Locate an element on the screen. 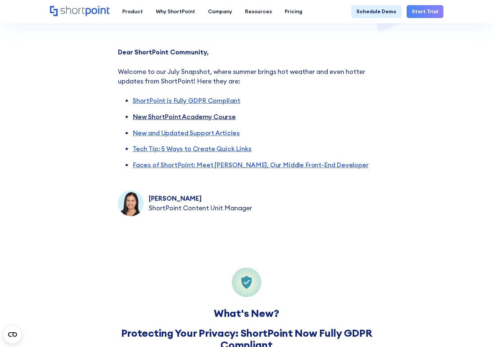 The image size is (493, 347). p: ‍ Welcome to our July Snapshot, where summer brings hot weather and even hotter updates from Shor... is located at coordinates (247, 67).